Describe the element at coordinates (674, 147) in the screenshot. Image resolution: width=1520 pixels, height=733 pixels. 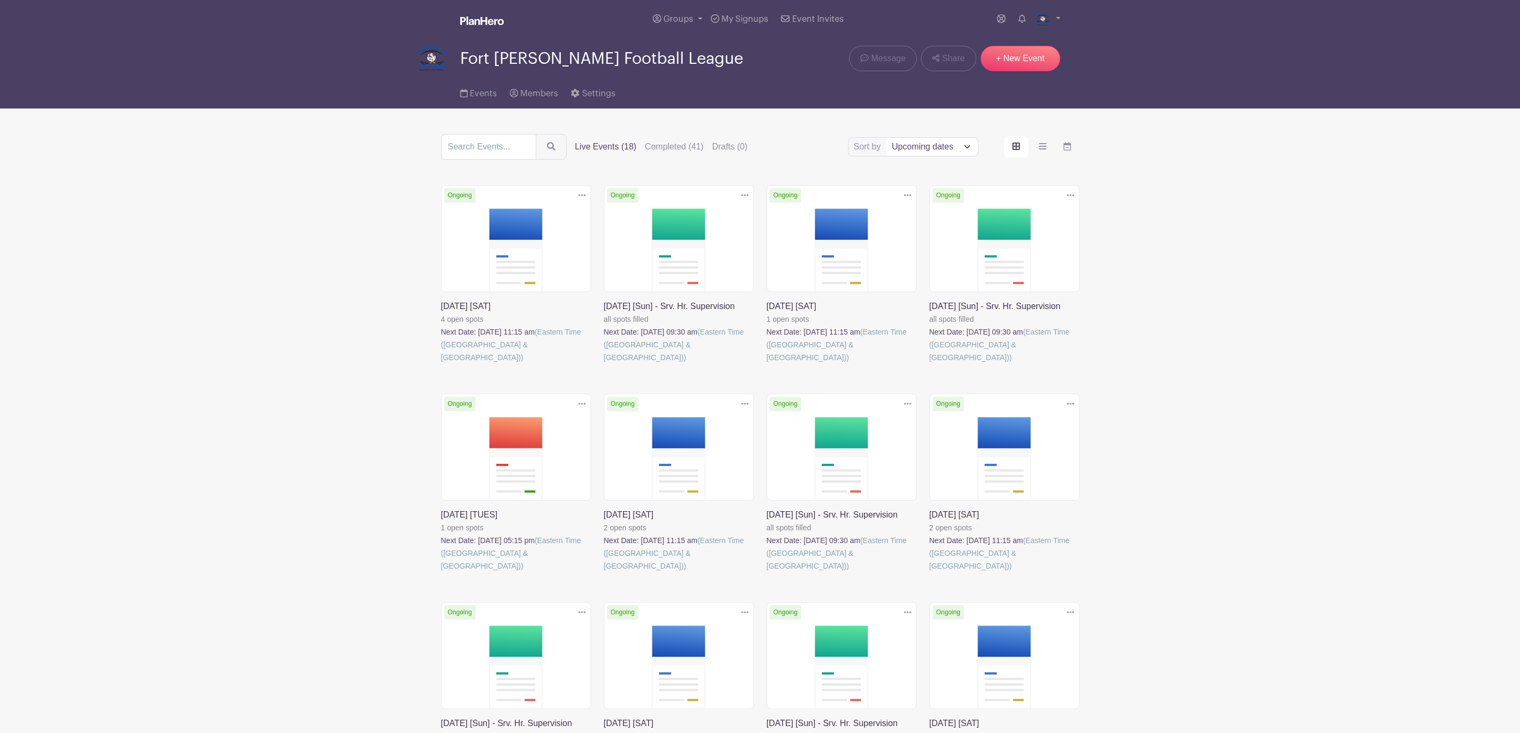
I see `label: Completed (41)` at that location.